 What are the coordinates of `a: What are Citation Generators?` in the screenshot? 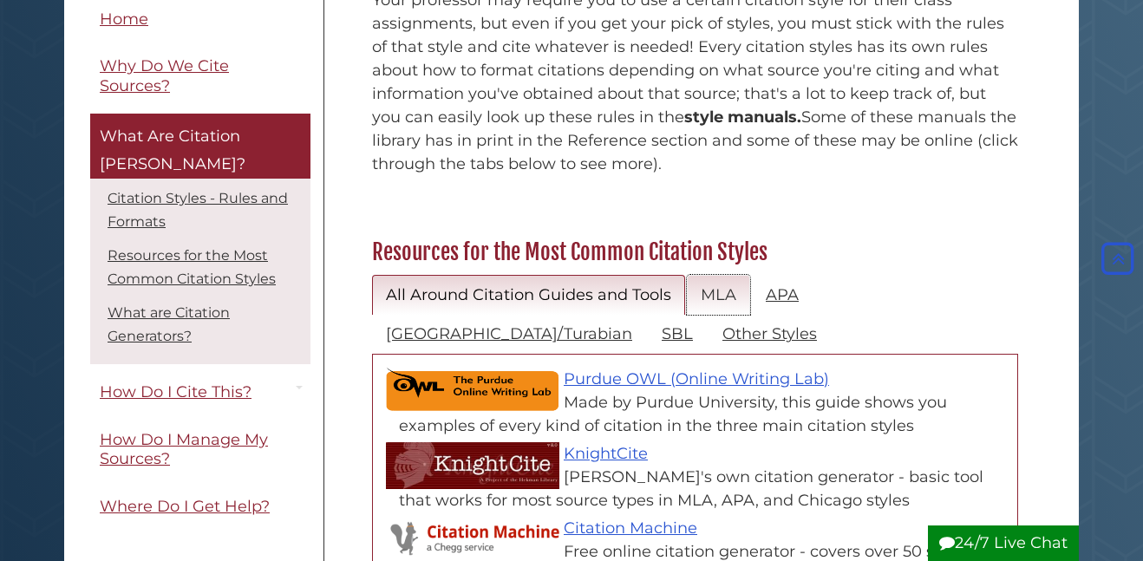 It's located at (168, 325).